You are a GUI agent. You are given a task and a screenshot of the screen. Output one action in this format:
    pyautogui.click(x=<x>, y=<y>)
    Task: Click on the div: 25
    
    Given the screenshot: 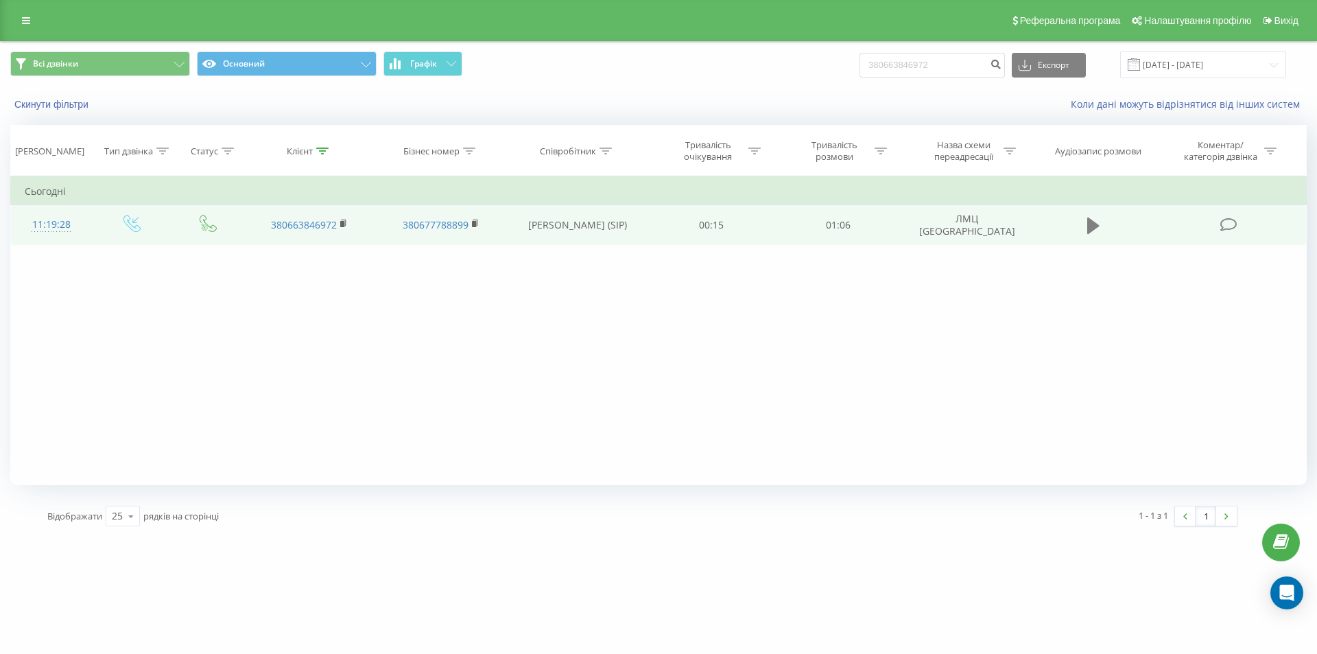 What is the action you would take?
    pyautogui.click(x=117, y=516)
    